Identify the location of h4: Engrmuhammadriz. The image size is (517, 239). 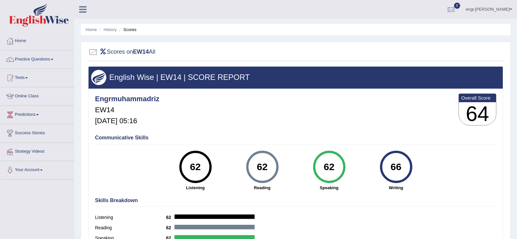
(127, 99).